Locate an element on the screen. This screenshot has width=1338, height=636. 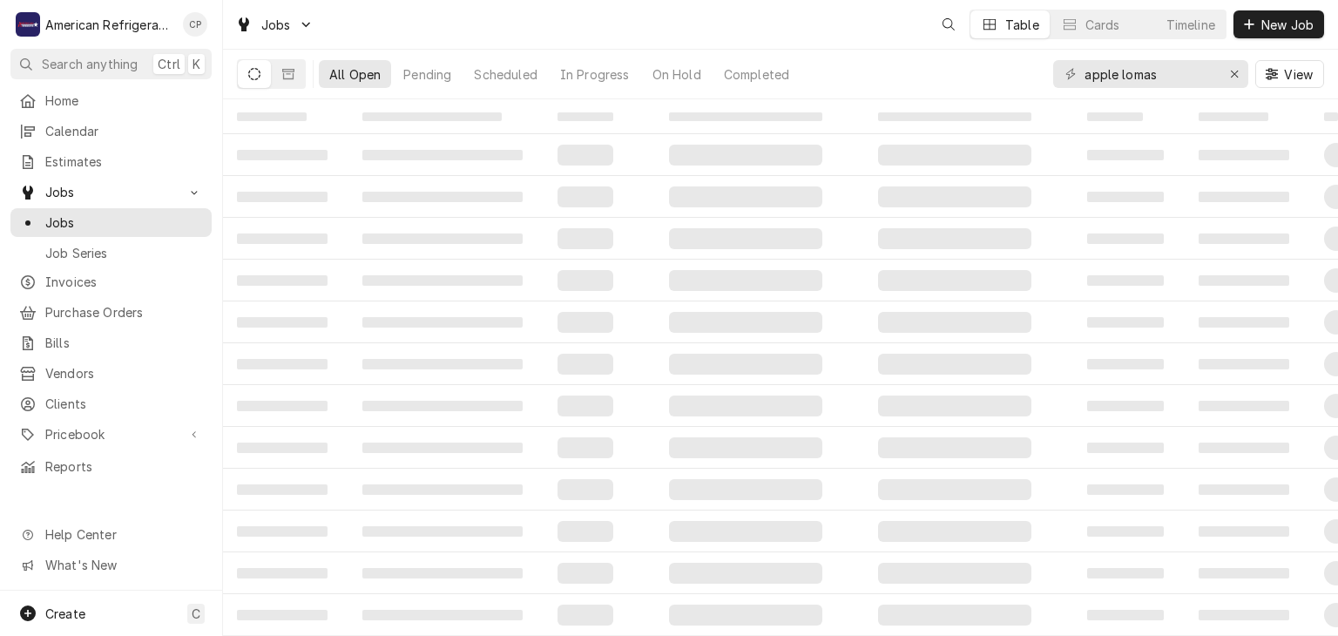
span: Create is located at coordinates (65, 613).